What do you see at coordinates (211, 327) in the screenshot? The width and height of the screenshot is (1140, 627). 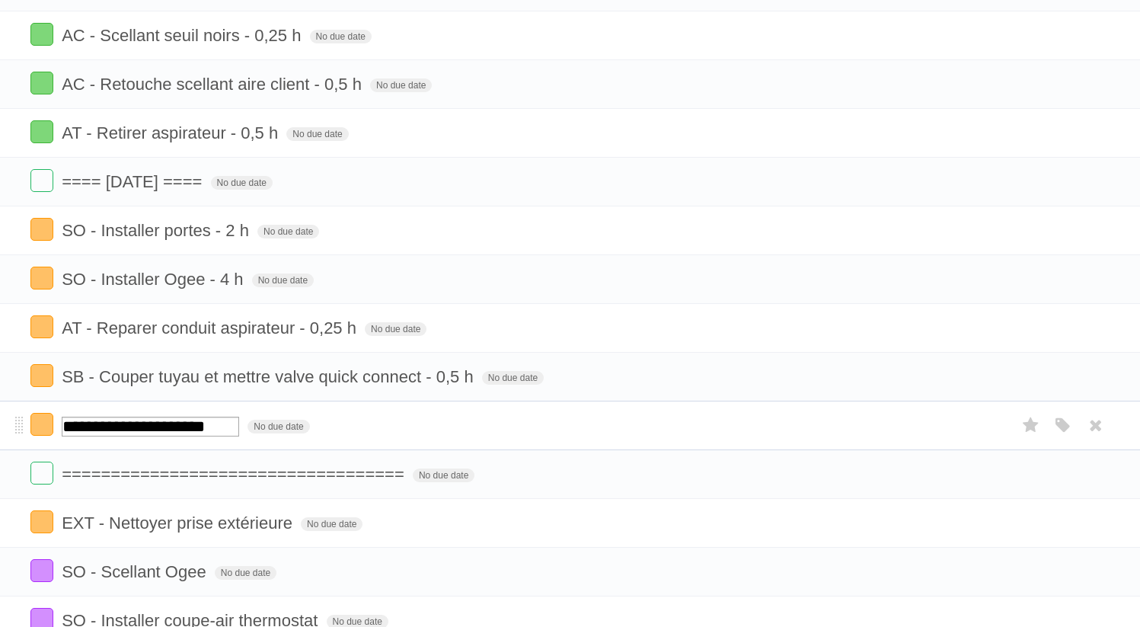 I see `span: AT - Reparer conduit aspirateur - 0,25 h` at bounding box center [211, 327].